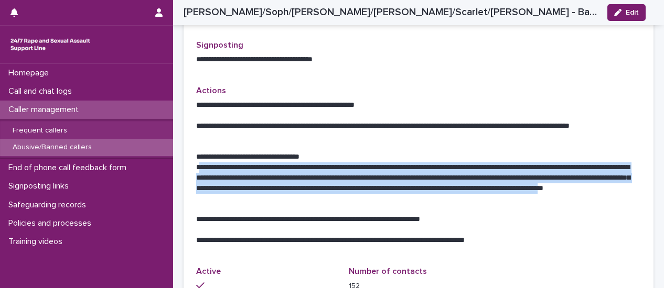  What do you see at coordinates (52, 147) in the screenshot?
I see `p: Abusive/Banned callers` at bounding box center [52, 147].